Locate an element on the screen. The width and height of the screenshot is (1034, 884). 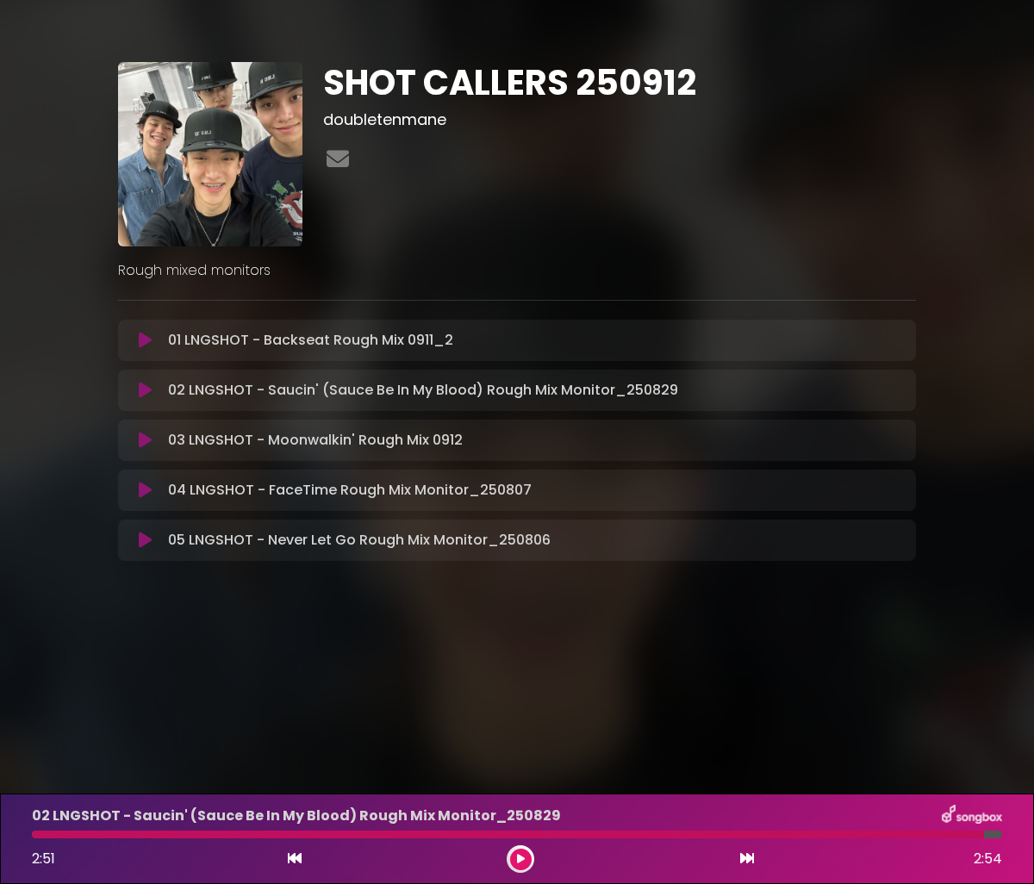
h3: doubletenmane is located at coordinates (619, 120).